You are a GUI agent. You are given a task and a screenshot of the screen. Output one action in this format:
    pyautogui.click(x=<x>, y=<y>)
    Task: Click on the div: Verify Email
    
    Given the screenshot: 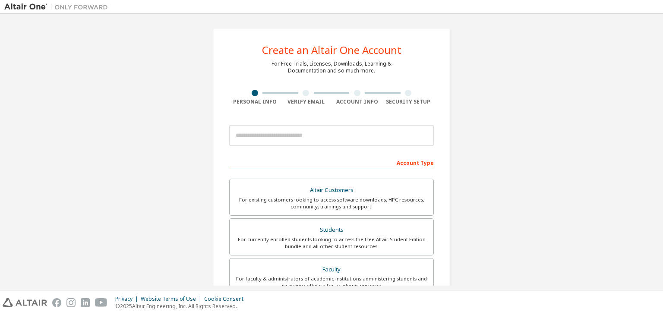 What is the action you would take?
    pyautogui.click(x=306, y=102)
    